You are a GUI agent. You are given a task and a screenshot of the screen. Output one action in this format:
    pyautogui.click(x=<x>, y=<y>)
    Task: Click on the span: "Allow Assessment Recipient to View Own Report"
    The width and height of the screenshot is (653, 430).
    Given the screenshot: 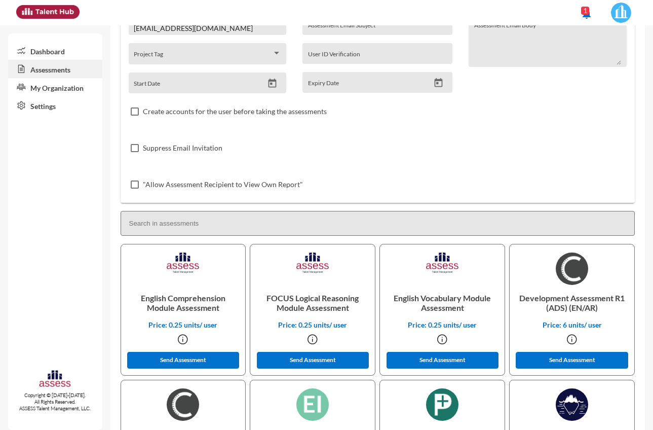 What is the action you would take?
    pyautogui.click(x=223, y=184)
    